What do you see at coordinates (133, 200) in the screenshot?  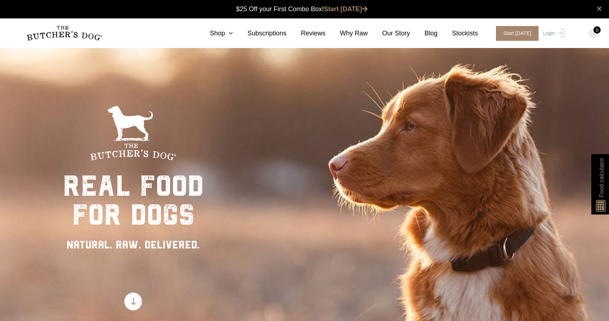 I see `div: real food for dogs` at bounding box center [133, 200].